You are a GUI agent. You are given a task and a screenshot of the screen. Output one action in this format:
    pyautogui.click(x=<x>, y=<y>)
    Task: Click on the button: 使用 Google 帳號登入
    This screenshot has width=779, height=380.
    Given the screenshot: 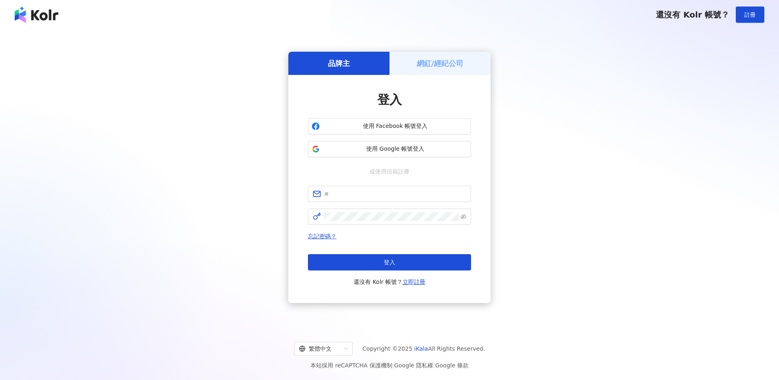 What is the action you would take?
    pyautogui.click(x=389, y=149)
    